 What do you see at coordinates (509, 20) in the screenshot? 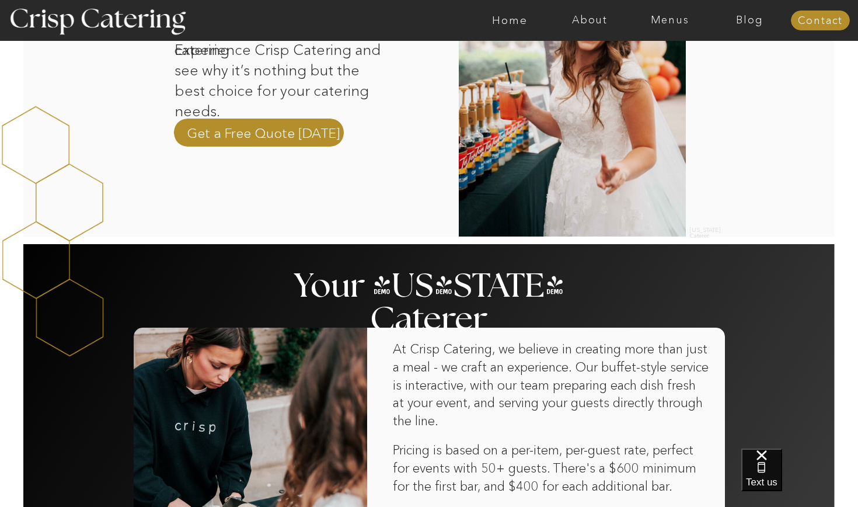
I see `a: Home` at bounding box center [509, 20].